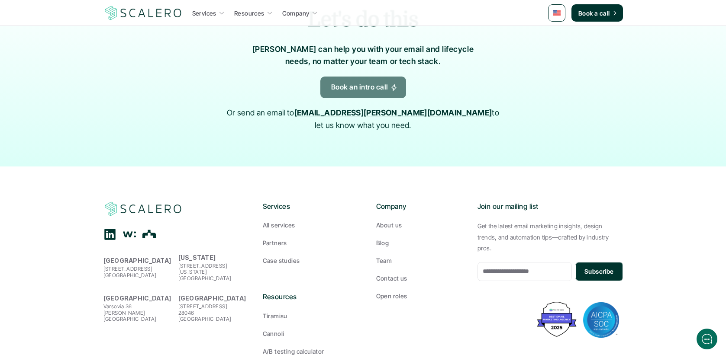 The width and height of the screenshot is (726, 358). What do you see at coordinates (420, 243) in the screenshot?
I see `a: Blog` at bounding box center [420, 243].